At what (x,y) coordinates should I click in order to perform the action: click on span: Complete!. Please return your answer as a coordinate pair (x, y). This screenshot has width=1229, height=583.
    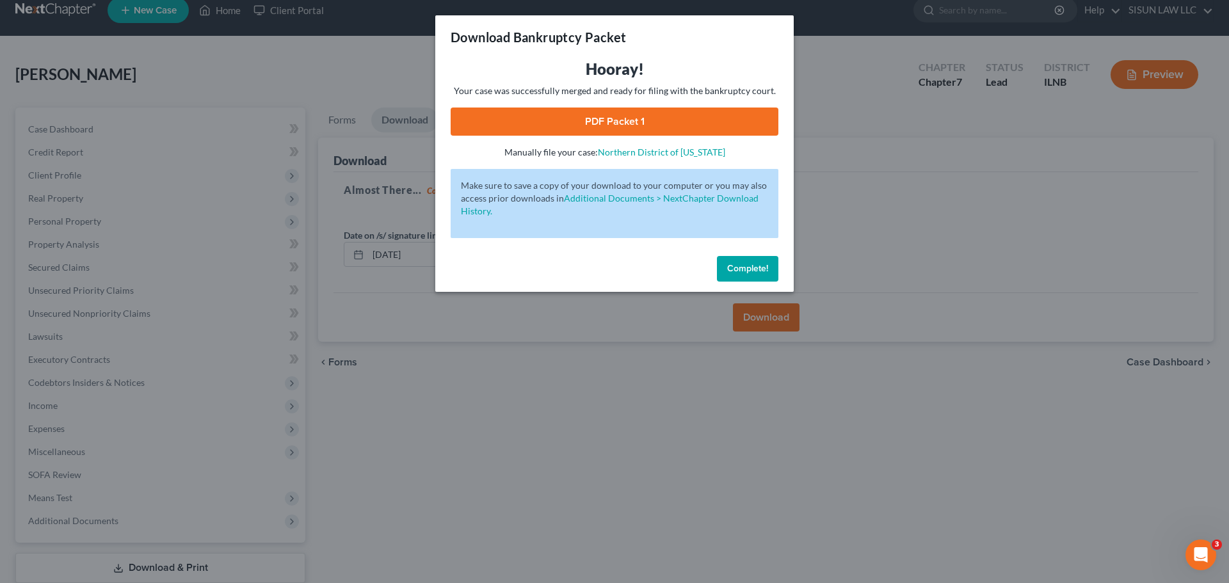
    Looking at the image, I should click on (748, 268).